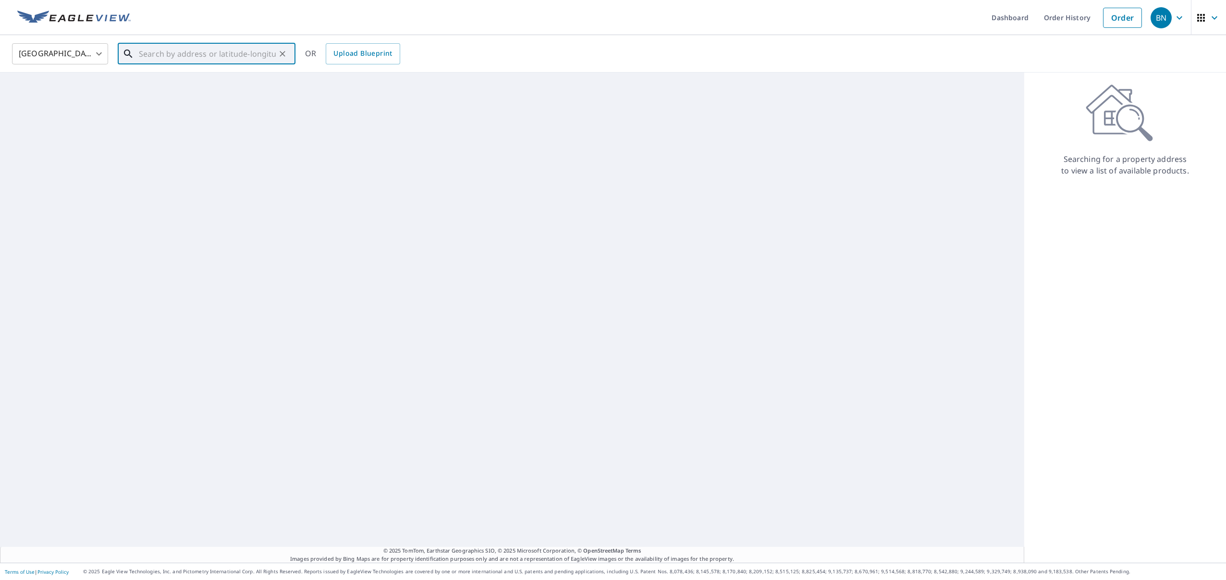  What do you see at coordinates (633, 550) in the screenshot?
I see `a: Terms` at bounding box center [633, 550].